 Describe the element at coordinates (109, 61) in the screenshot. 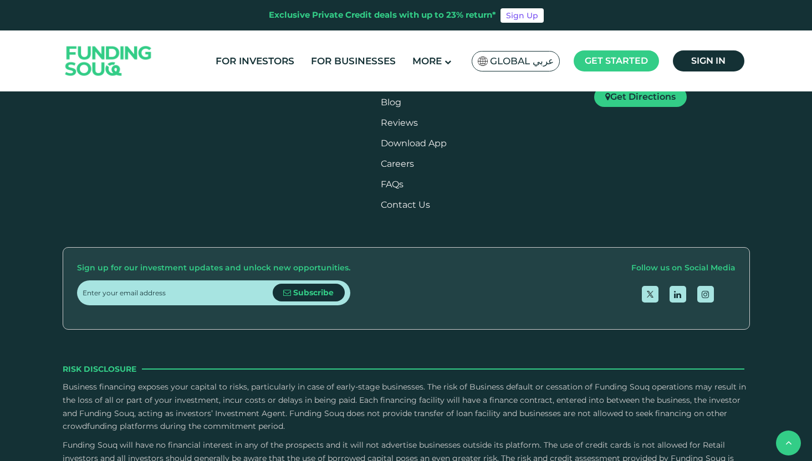

I see `img: Logo` at that location.